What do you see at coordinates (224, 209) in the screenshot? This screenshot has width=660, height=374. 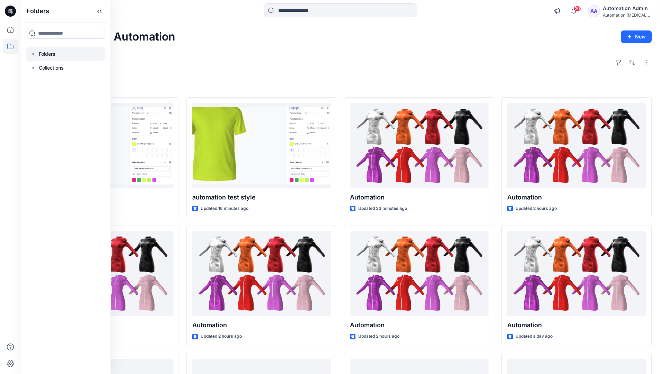 I see `p: Updated 16 minutes ago` at bounding box center [224, 209].